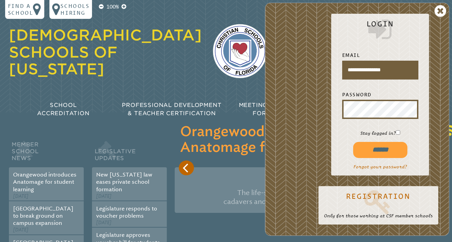  What do you see at coordinates (380, 133) in the screenshot?
I see `p: Stay logged in?` at bounding box center [380, 133].